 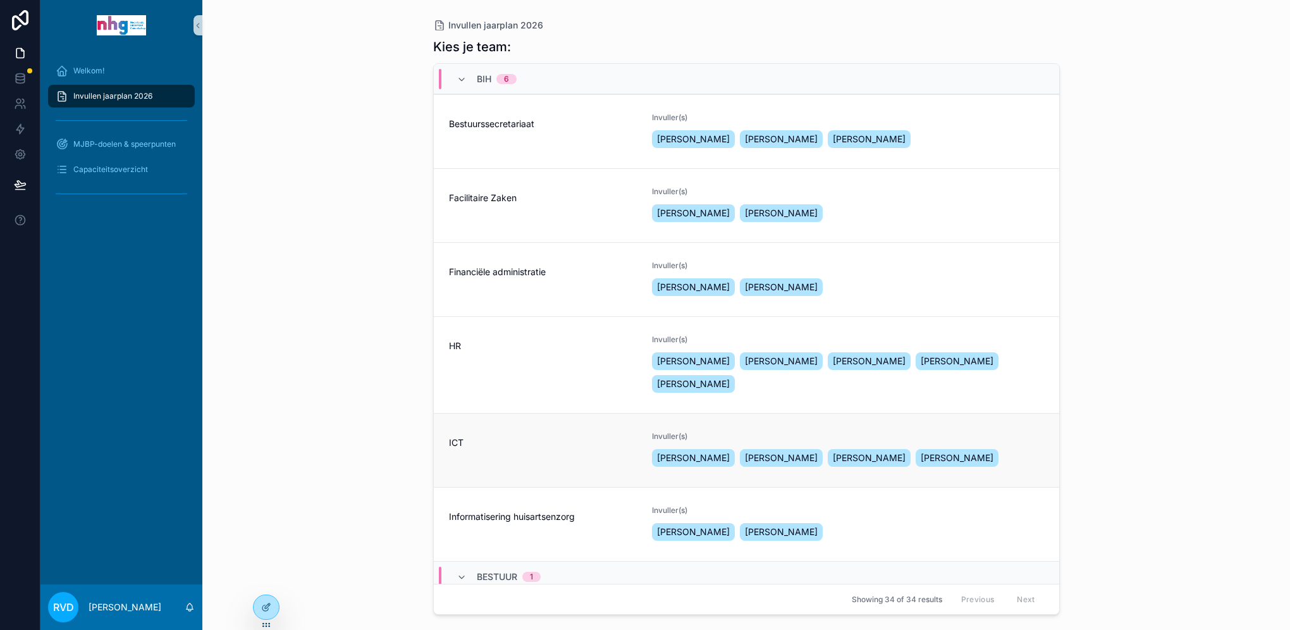 What do you see at coordinates (472, 47) in the screenshot?
I see `h1: Kies je team:` at bounding box center [472, 47].